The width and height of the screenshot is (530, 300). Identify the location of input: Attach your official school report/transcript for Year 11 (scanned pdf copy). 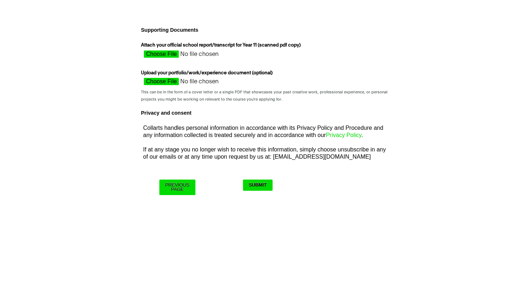
(205, 56).